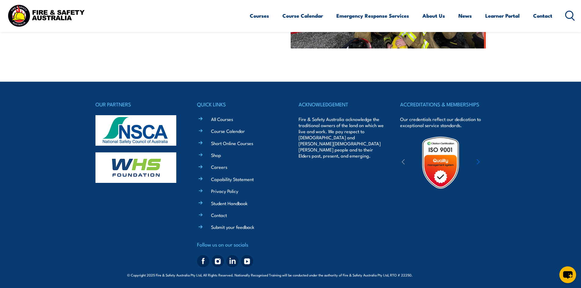  What do you see at coordinates (291, 275) in the screenshot?
I see `span: © Copyright 2025 Fire & Safety Australia Pty Ltd, All Rights Reserved. Nationally Recognised Trai...` at bounding box center [291, 275].